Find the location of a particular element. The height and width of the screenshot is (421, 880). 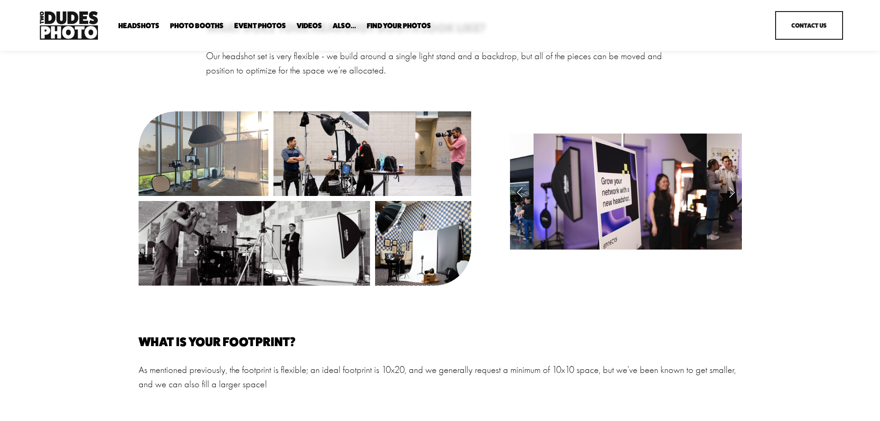

a: Previous Slide is located at coordinates (520, 192).